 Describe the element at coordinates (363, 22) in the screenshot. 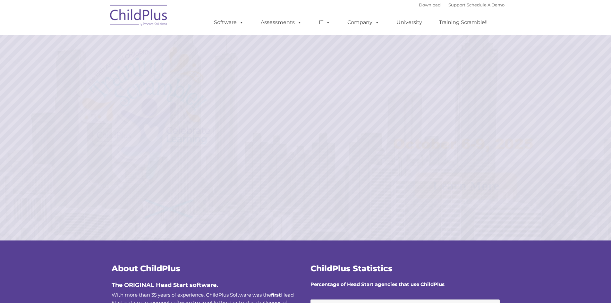

I see `a: Company` at that location.